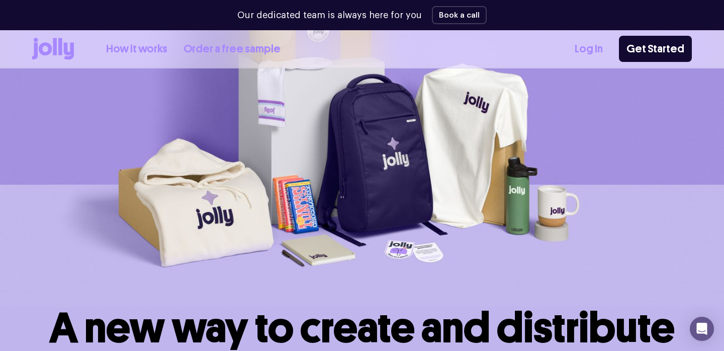 This screenshot has height=351, width=724. What do you see at coordinates (589, 49) in the screenshot?
I see `a: Log In` at bounding box center [589, 49].